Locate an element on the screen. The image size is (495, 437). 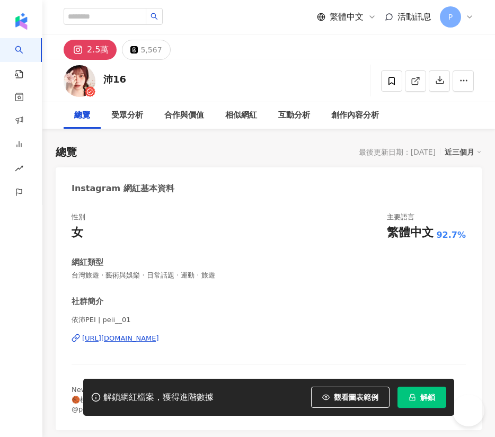
button: 5,567 is located at coordinates (146, 50).